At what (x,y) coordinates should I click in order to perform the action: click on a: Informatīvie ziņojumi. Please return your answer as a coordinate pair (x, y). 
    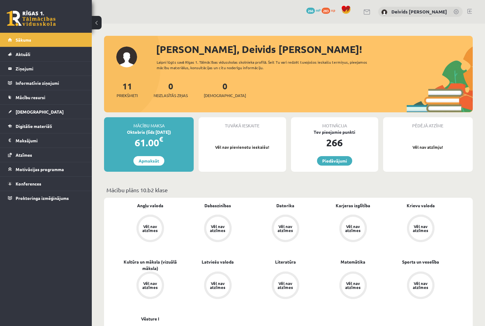
    Looking at the image, I should click on (46, 83).